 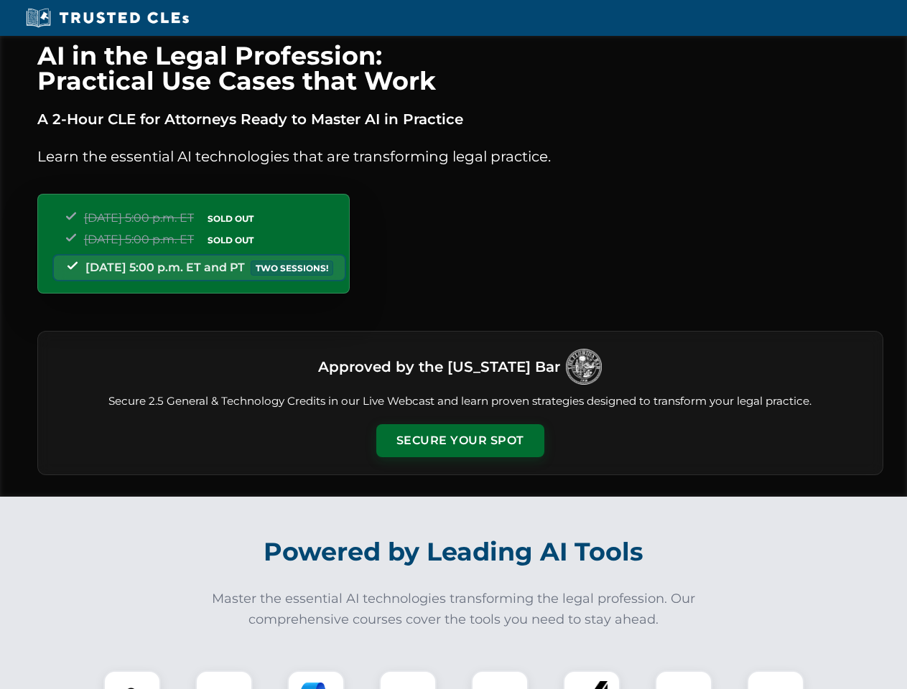 What do you see at coordinates (107, 18) in the screenshot?
I see `img: Trusted CLEs` at bounding box center [107, 18].